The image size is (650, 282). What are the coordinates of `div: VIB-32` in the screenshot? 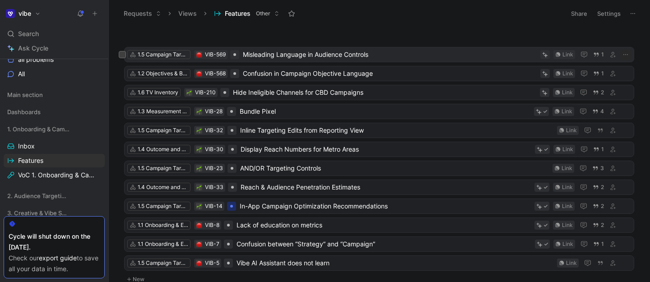 It's located at (214, 130).